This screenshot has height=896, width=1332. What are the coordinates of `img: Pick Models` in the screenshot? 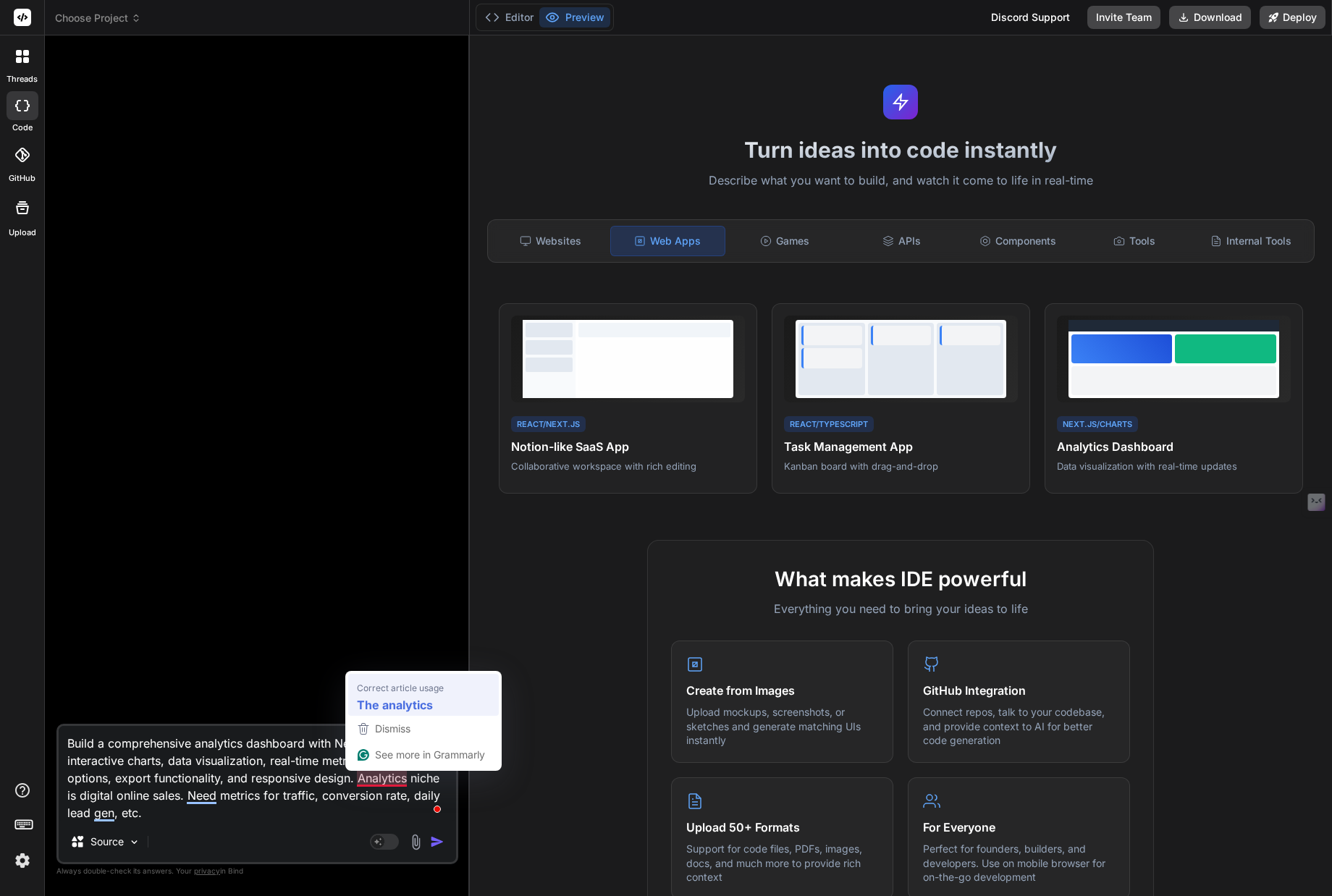 It's located at (134, 841).